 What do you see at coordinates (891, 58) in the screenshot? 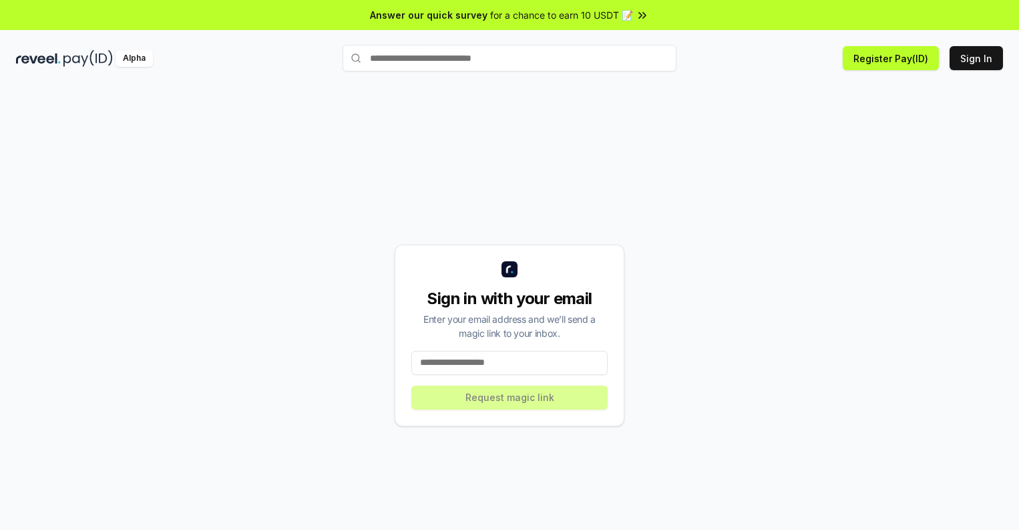
I see `button: Register Pay(ID)` at bounding box center [891, 58].